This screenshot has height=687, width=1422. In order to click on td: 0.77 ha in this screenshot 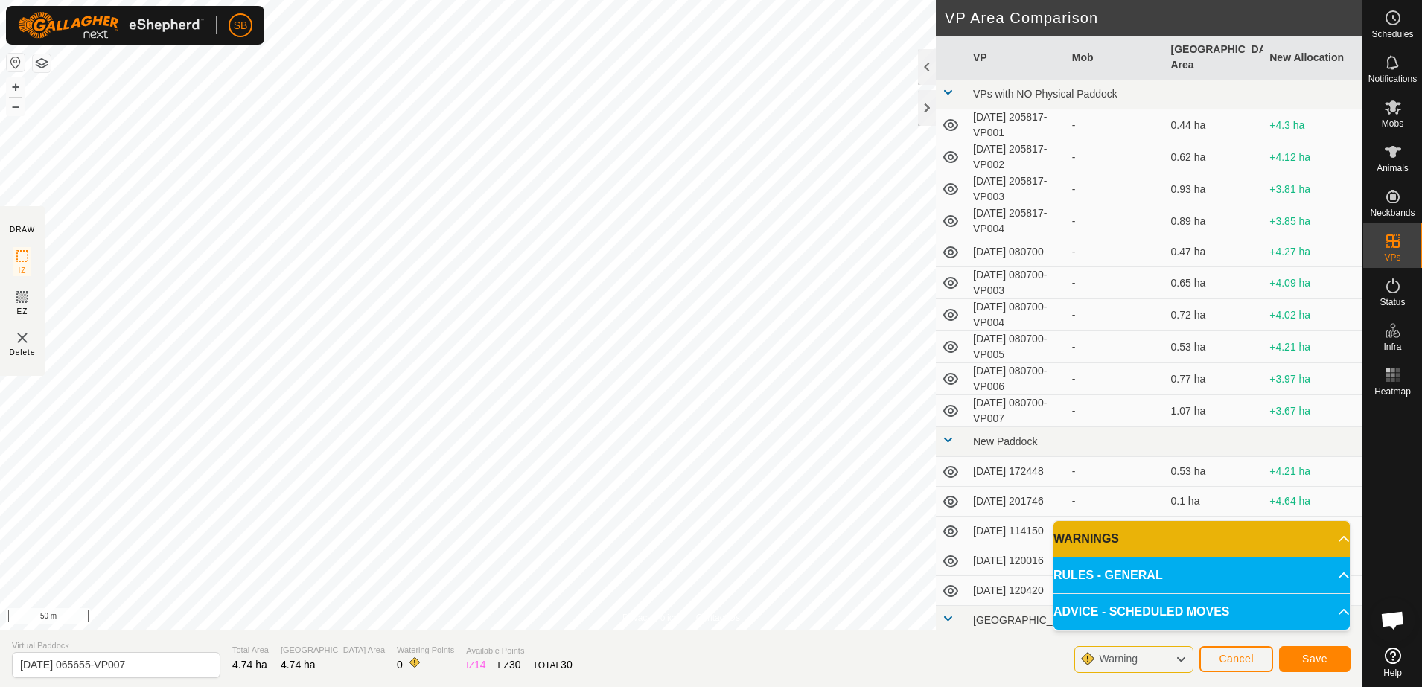, I will do `click(1214, 379)`.